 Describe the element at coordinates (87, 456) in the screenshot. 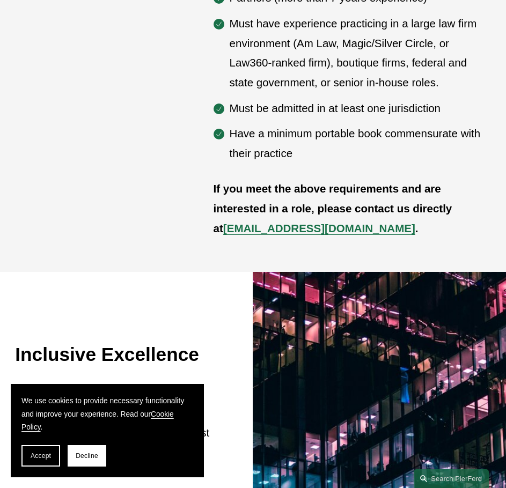

I see `button: Decline` at that location.